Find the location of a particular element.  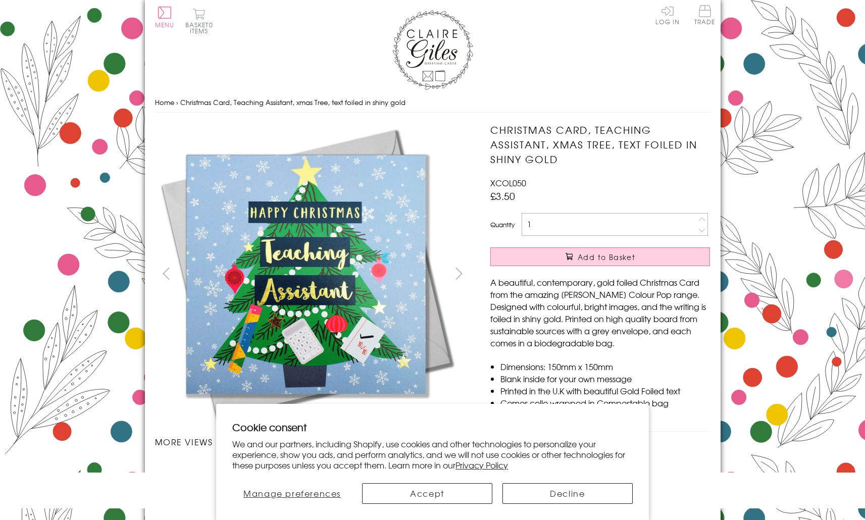

a: Privacy Policy is located at coordinates (482, 465).